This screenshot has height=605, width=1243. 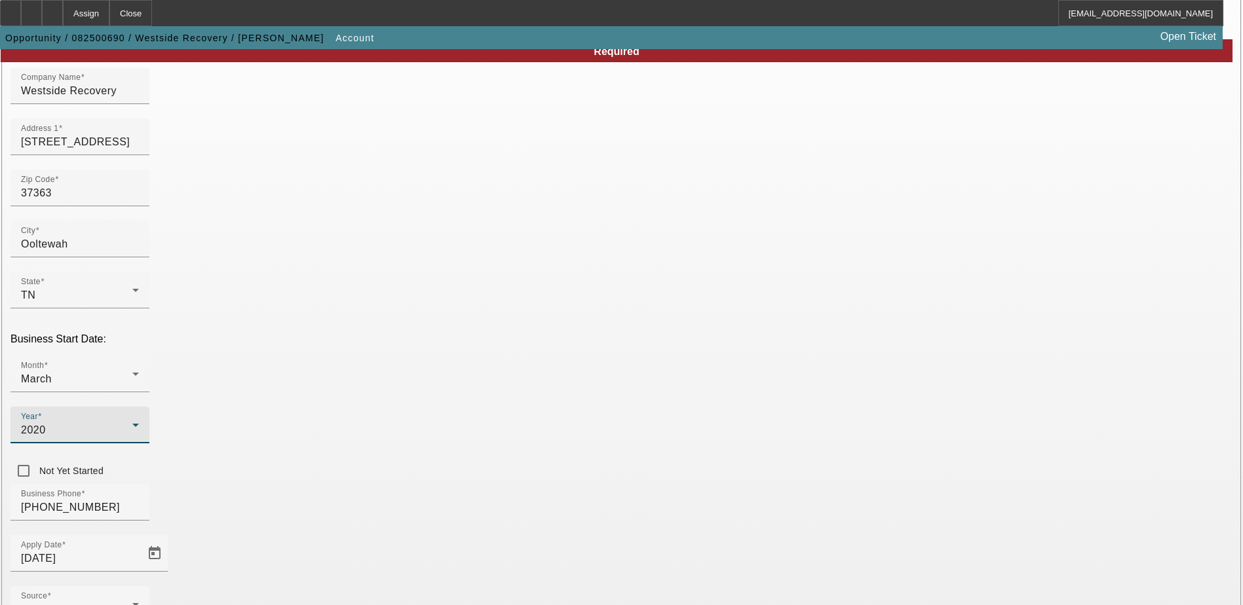 I want to click on label: Not Yet Started, so click(x=70, y=471).